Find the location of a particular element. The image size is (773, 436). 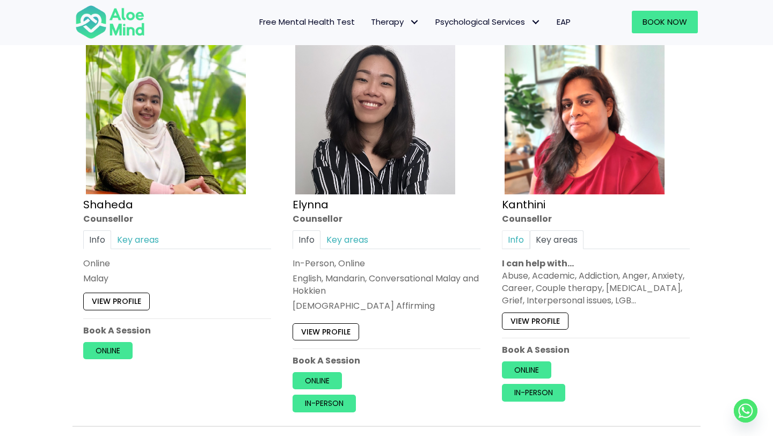

a: Shaheda is located at coordinates (108, 205).